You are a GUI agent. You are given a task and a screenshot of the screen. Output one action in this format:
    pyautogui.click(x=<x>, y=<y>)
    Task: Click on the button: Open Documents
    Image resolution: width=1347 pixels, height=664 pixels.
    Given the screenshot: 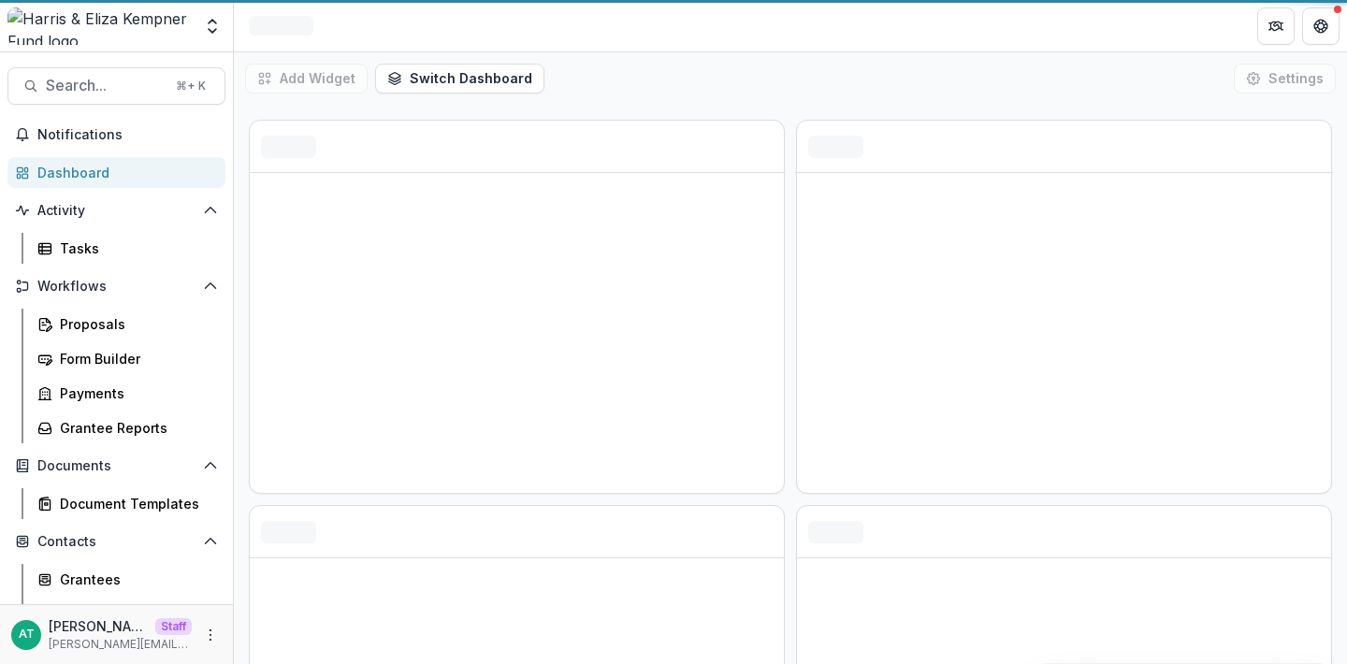 What is the action you would take?
    pyautogui.click(x=116, y=466)
    